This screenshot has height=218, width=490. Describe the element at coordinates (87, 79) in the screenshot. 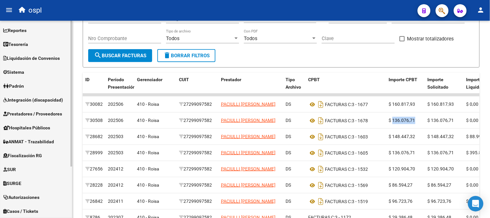

I see `span: ID` at that location.